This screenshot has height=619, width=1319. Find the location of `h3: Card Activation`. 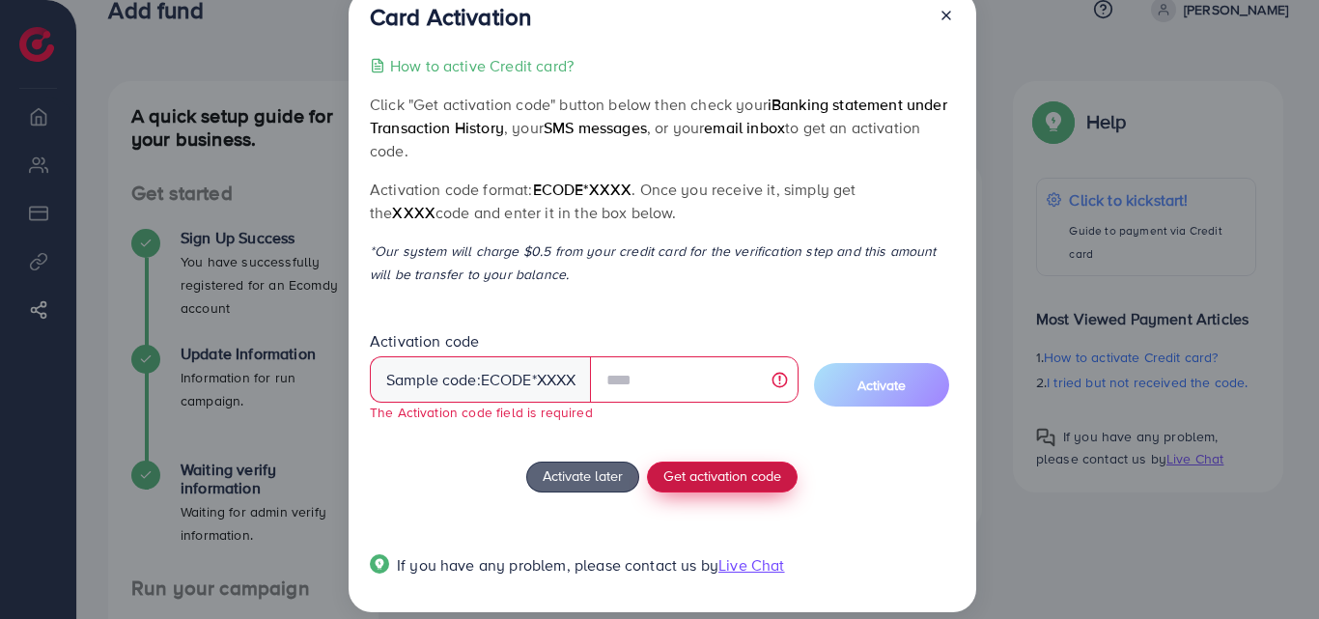

h3: Card Activation is located at coordinates (450, 16).